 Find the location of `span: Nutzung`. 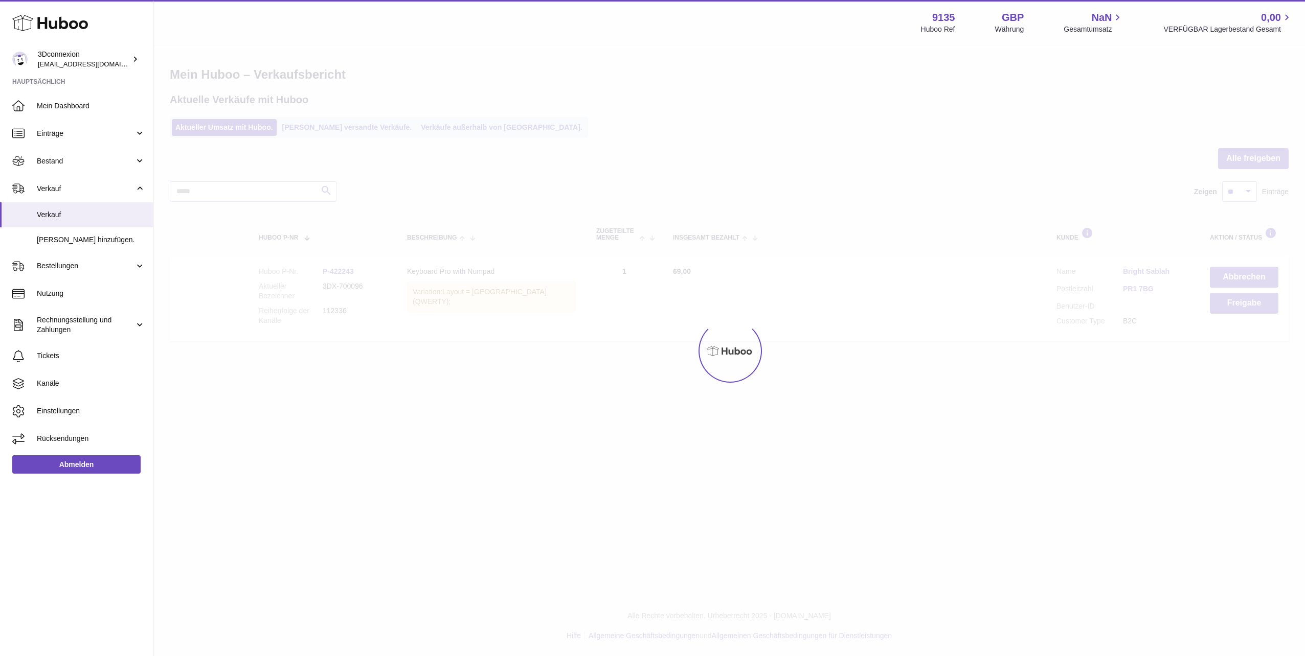

span: Nutzung is located at coordinates (91, 293).